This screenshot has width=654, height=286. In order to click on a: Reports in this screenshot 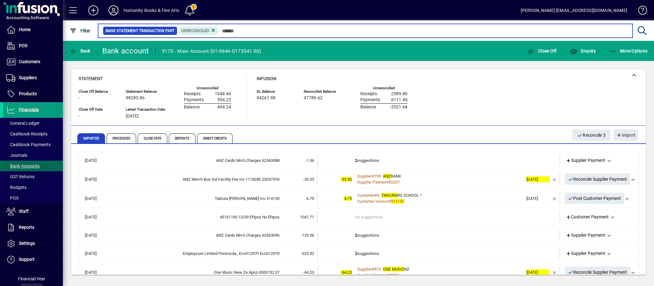, I will do `click(33, 228)`.